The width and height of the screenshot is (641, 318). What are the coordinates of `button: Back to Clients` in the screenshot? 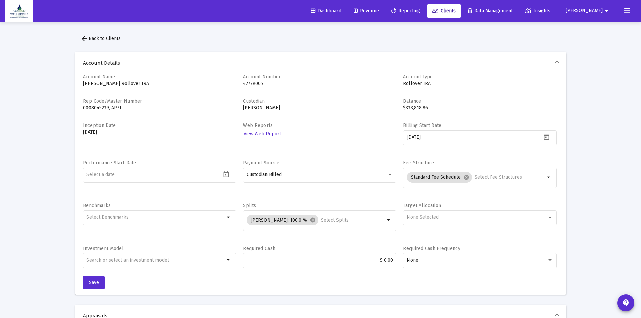 It's located at (101, 39).